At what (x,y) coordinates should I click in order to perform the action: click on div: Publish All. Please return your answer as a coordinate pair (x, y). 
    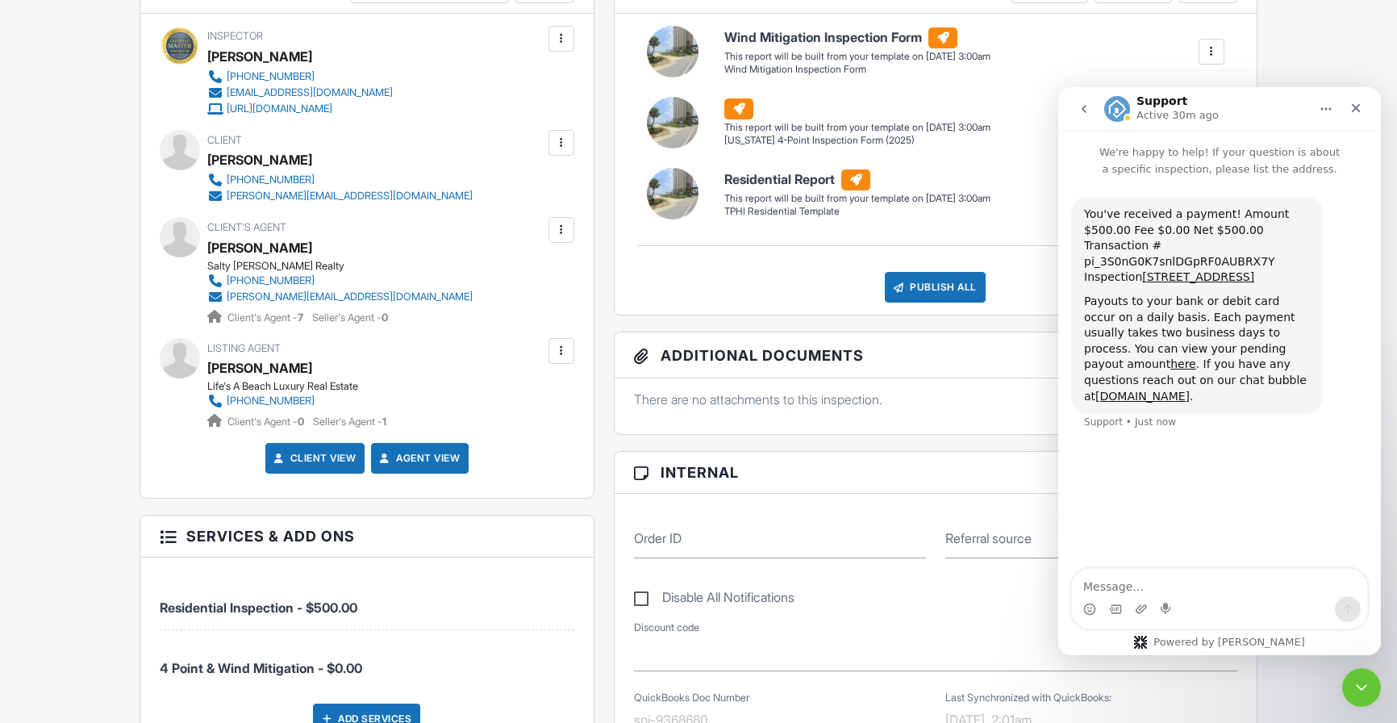
    Looking at the image, I should click on (935, 287).